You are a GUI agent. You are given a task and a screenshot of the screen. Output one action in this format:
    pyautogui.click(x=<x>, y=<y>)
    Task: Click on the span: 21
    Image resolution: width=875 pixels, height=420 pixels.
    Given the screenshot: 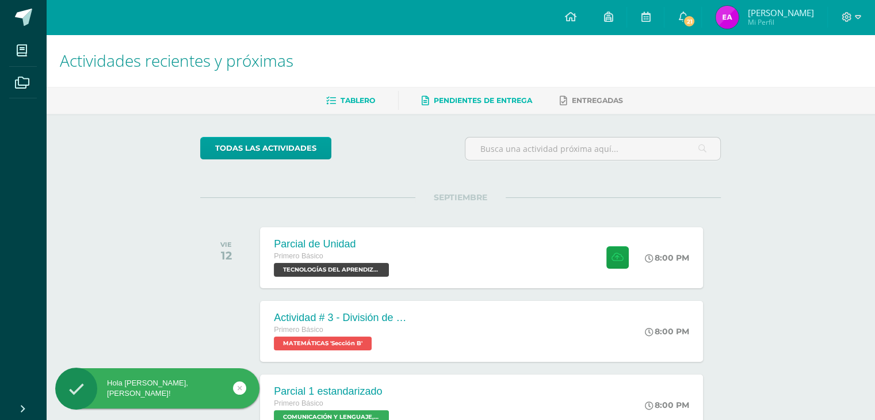 What is the action you would take?
    pyautogui.click(x=689, y=21)
    